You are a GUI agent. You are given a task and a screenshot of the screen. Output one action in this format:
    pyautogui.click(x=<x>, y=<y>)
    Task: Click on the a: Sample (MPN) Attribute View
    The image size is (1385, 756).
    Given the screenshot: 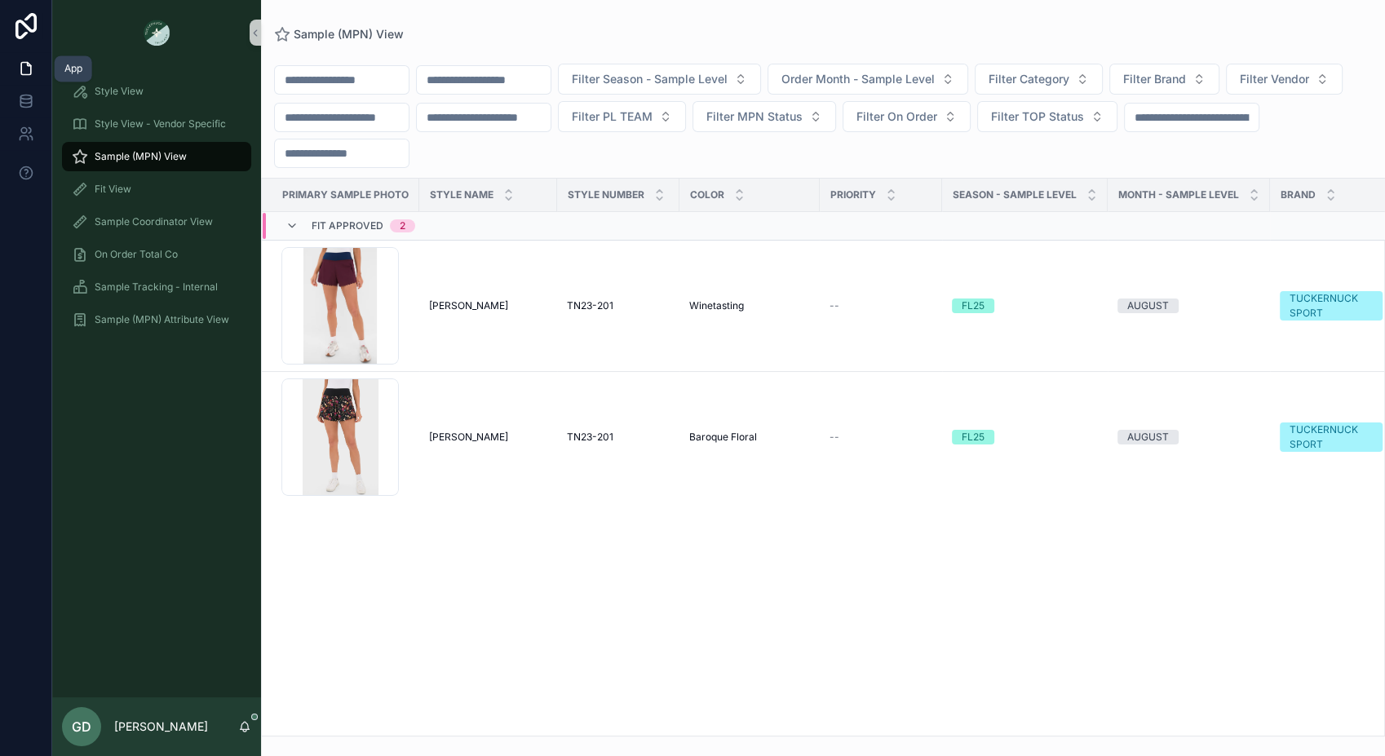 What is the action you would take?
    pyautogui.click(x=157, y=320)
    